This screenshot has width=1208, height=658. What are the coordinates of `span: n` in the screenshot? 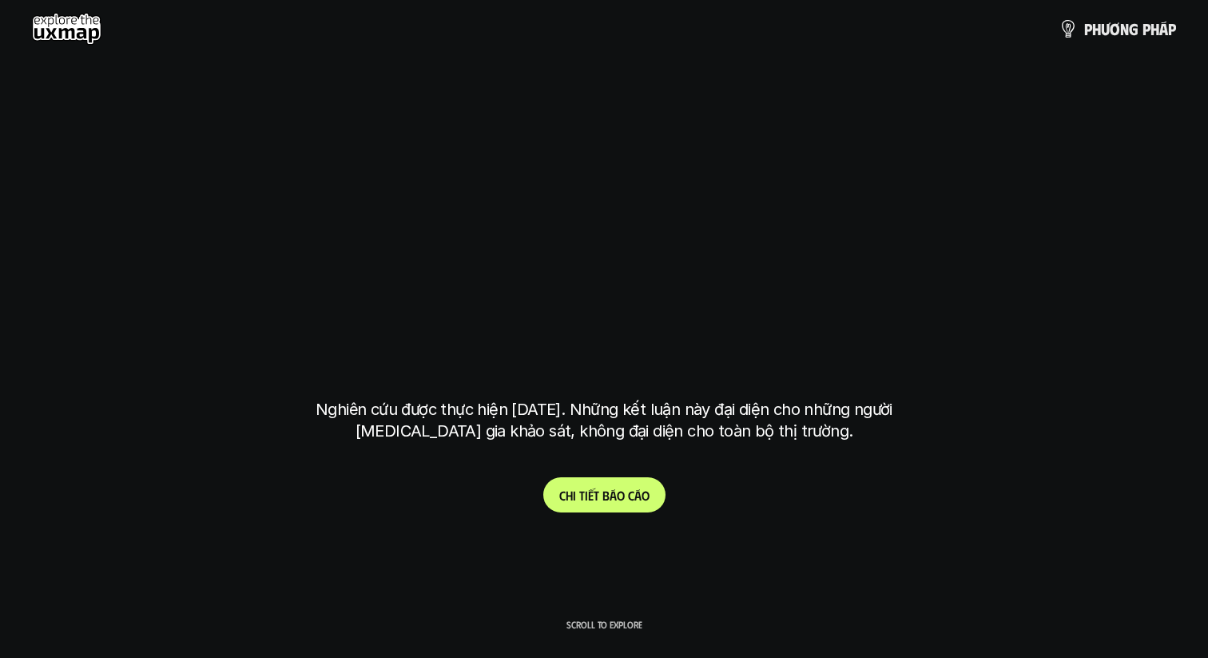 It's located at (1125, 29).